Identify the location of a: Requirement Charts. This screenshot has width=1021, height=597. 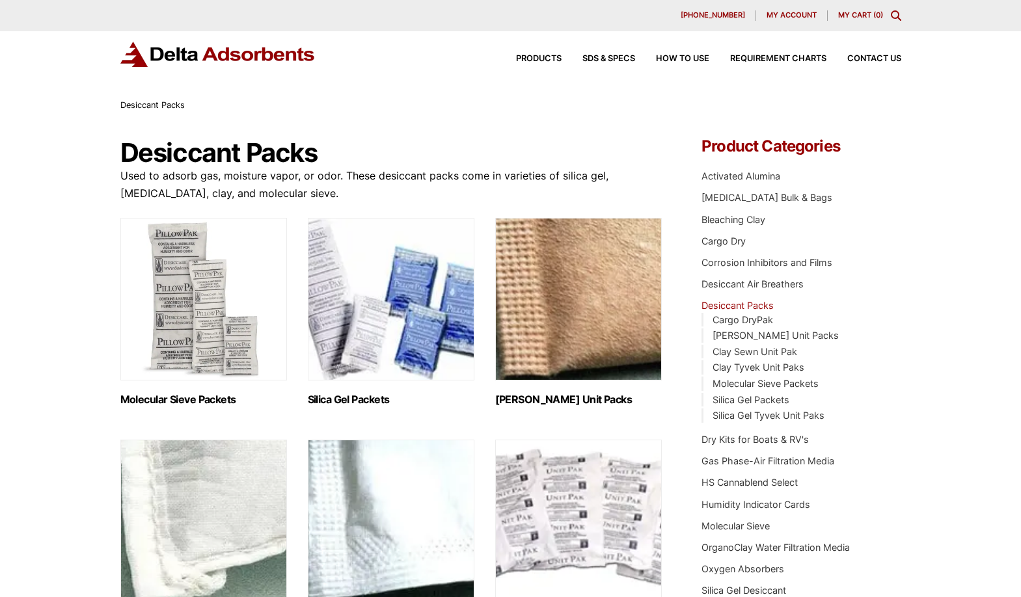
(768, 59).